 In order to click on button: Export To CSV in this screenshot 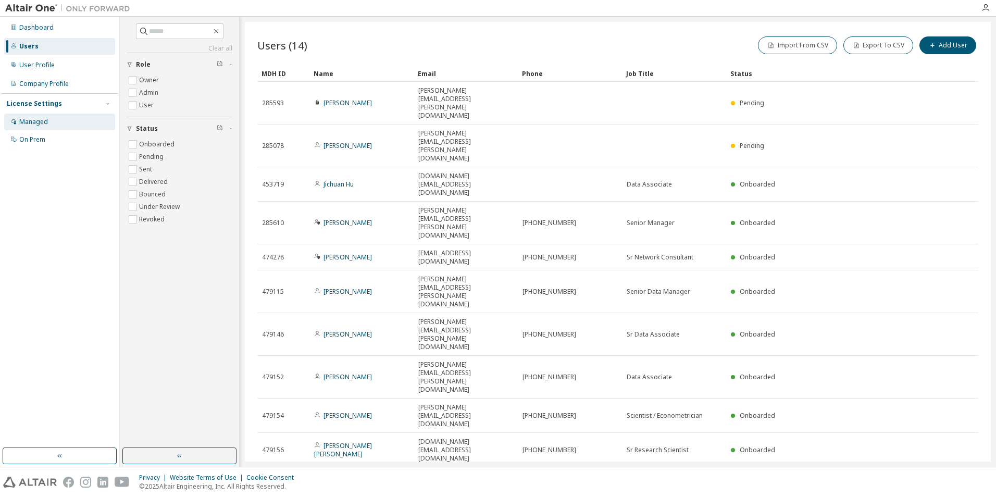, I will do `click(878, 45)`.